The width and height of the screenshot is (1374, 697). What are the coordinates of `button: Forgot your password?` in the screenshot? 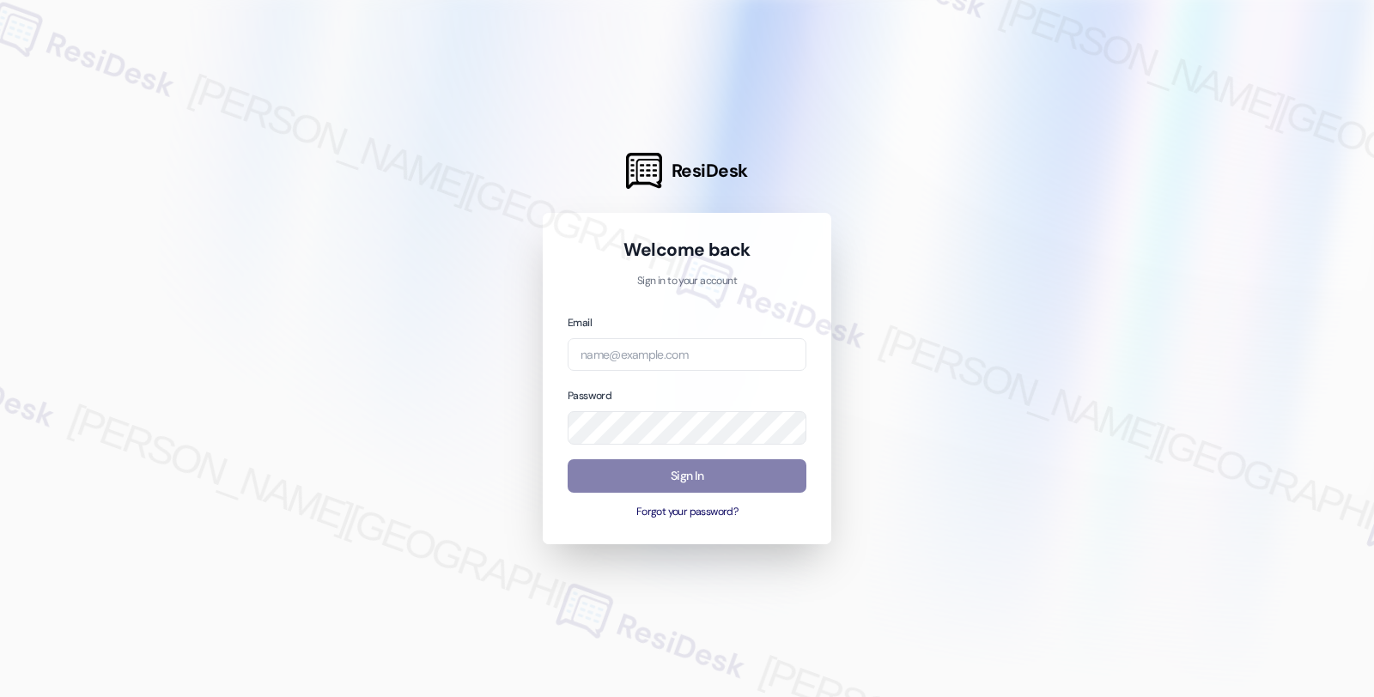 It's located at (687, 513).